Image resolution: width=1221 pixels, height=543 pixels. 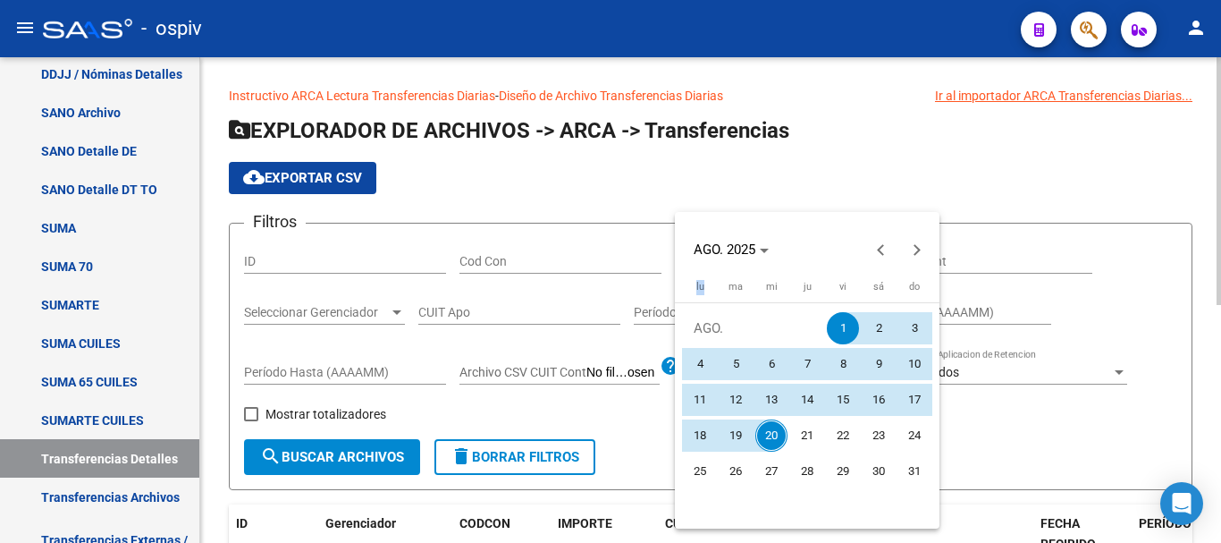 I want to click on span: 17, so click(x=915, y=400).